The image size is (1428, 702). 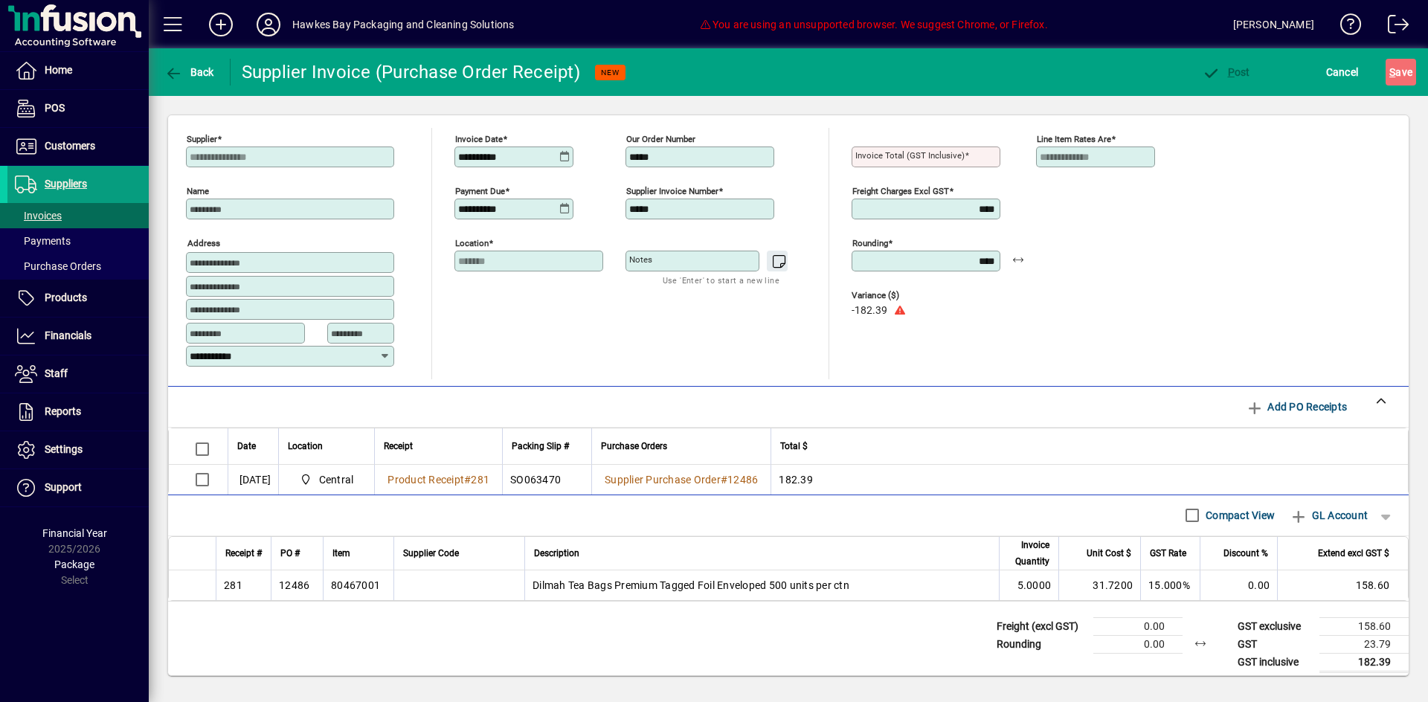 I want to click on span: Variance ($), so click(x=896, y=295).